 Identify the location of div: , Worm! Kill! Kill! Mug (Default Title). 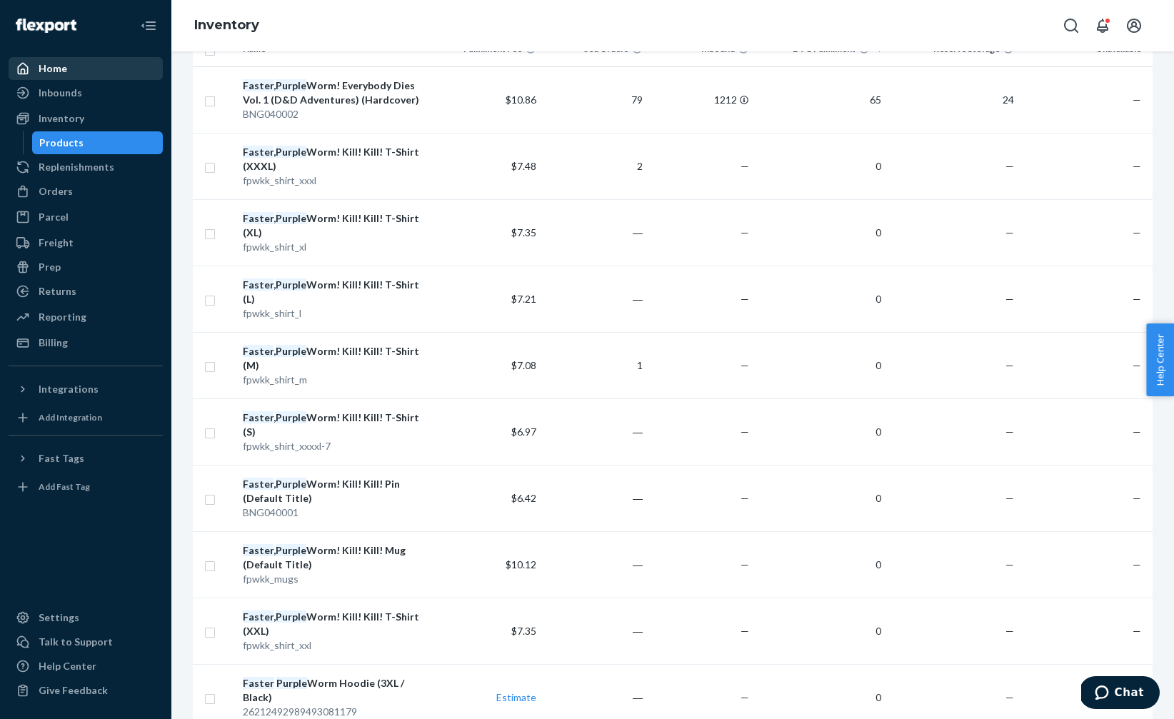
(336, 558).